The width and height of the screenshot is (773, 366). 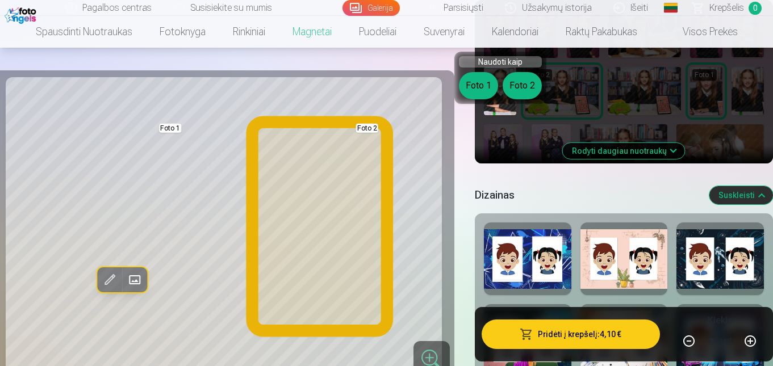 I want to click on button: Rodyti daugiau nuotraukų, so click(x=624, y=151).